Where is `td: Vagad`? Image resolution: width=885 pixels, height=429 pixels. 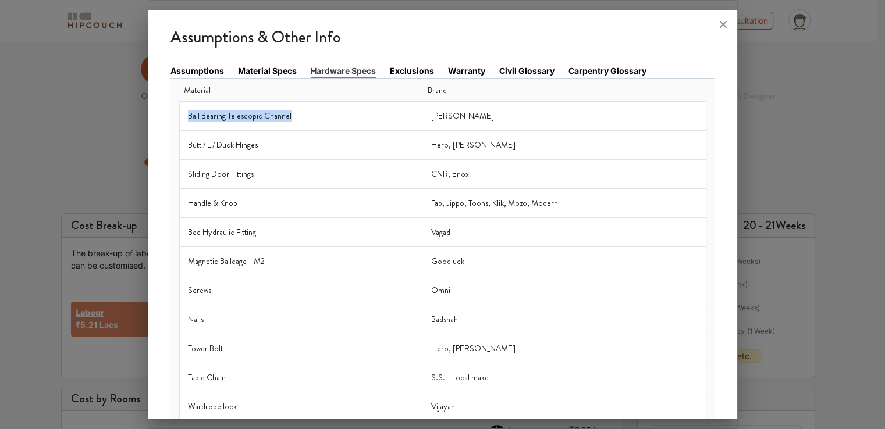 td: Vagad is located at coordinates (564, 233).